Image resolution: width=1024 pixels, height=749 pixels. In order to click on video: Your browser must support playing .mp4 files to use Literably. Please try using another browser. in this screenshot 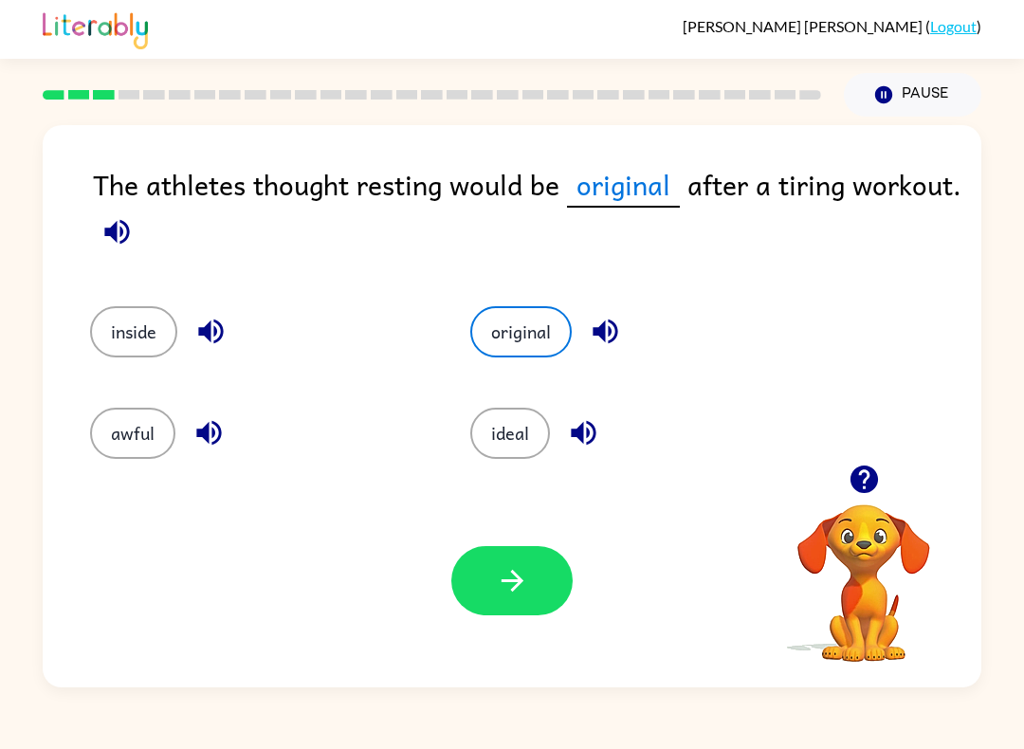, I will do `click(863, 570)`.